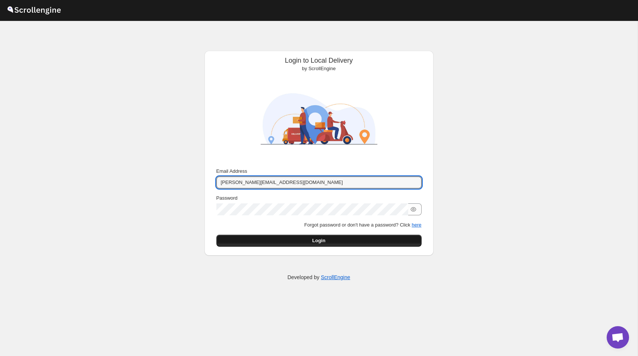 This screenshot has width=638, height=356. What do you see at coordinates (319, 225) in the screenshot?
I see `p: Forgot password or don't have a password? Click` at bounding box center [319, 225].